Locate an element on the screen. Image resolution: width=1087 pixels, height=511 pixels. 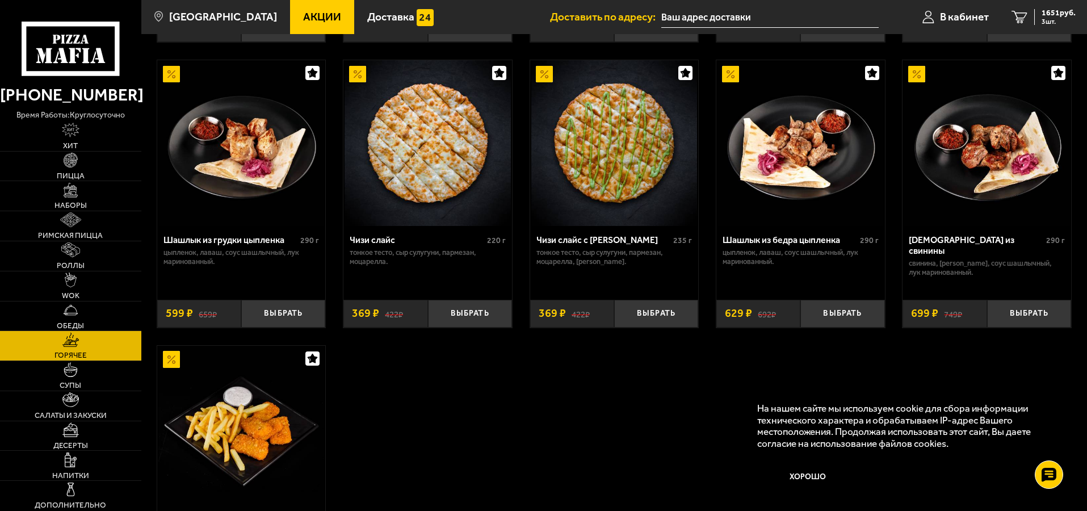
span: Хит is located at coordinates (70, 146).